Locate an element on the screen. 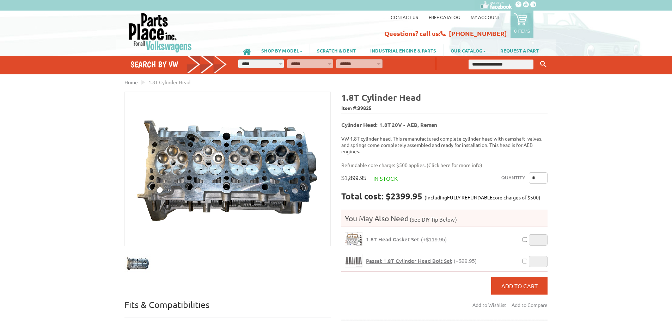 The height and width of the screenshot is (321, 672). span: Home is located at coordinates (131, 82).